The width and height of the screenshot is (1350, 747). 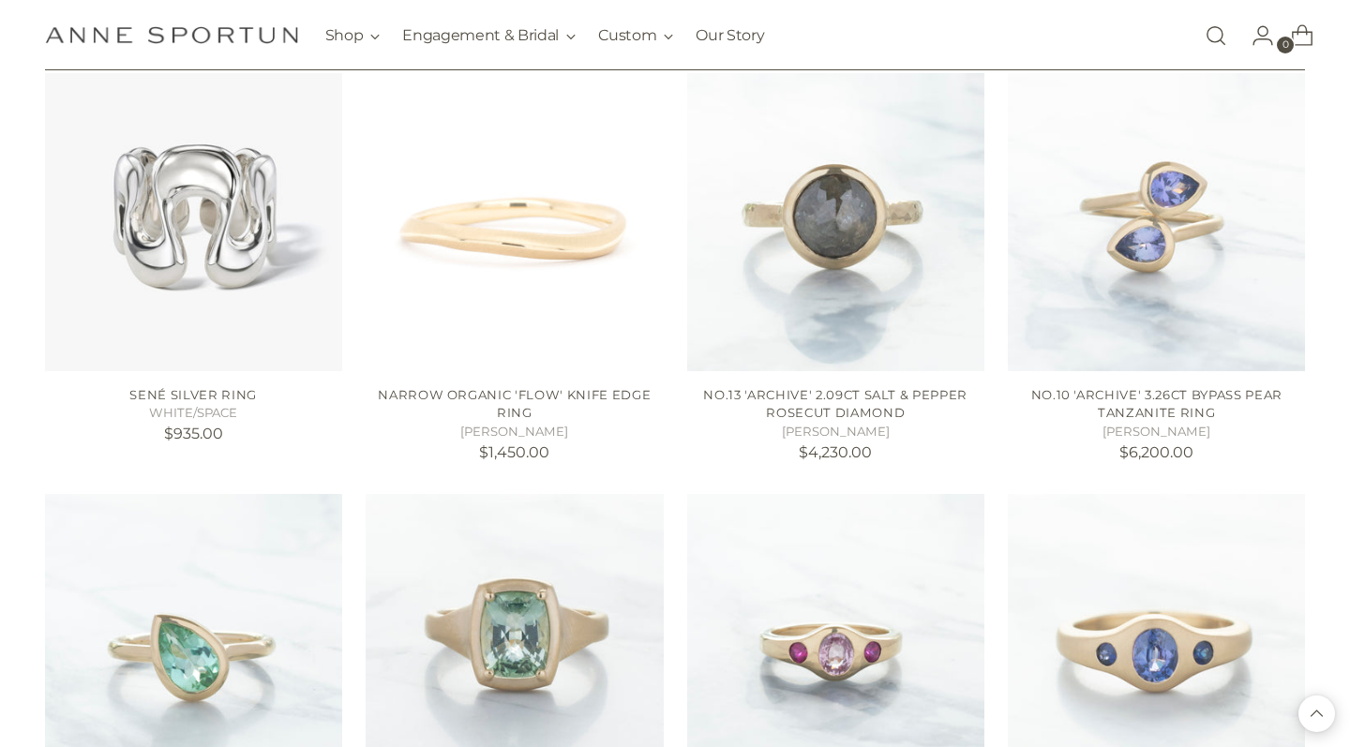 I want to click on span: $935.00, so click(x=193, y=433).